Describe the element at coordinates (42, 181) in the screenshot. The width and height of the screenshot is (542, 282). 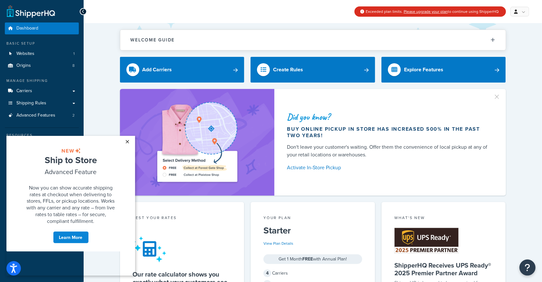
I see `li: Help Docs` at that location.